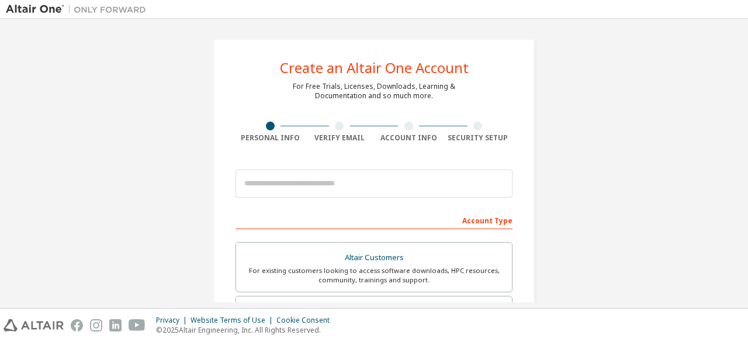 This screenshot has width=748, height=342. Describe the element at coordinates (374, 275) in the screenshot. I see `div: For existing customers looking to access software downloads, HPC resources, community, trainings ...` at that location.